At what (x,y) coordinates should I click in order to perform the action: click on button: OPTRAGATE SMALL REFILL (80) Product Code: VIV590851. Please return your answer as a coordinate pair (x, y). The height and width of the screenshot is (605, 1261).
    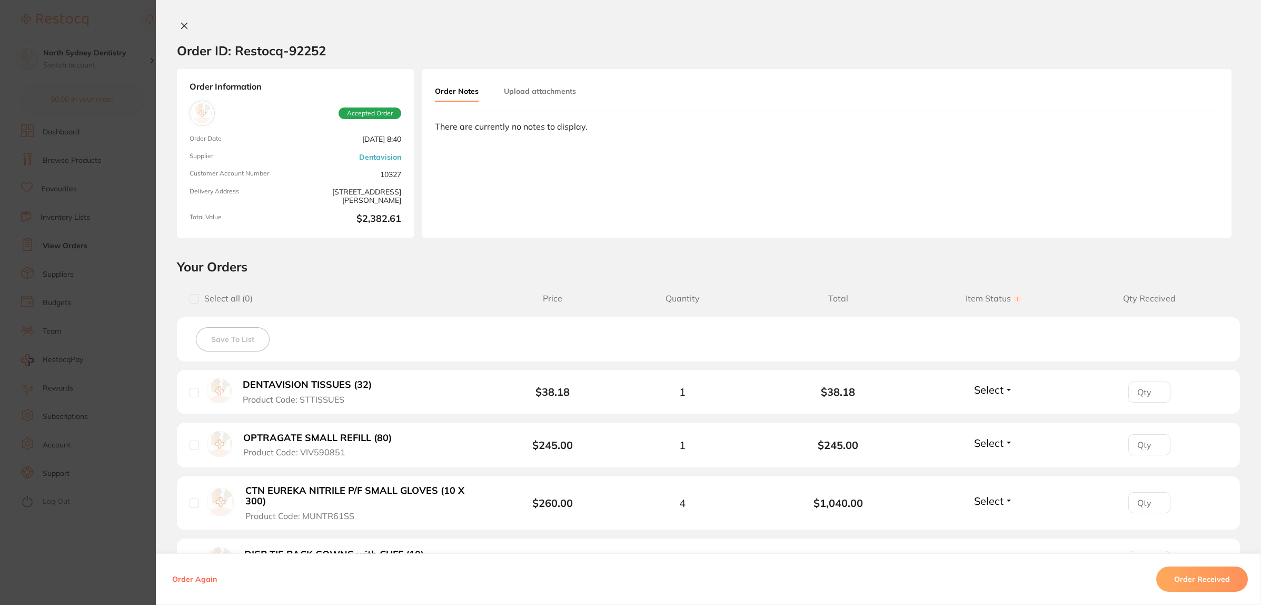
    Looking at the image, I should click on (322, 444).